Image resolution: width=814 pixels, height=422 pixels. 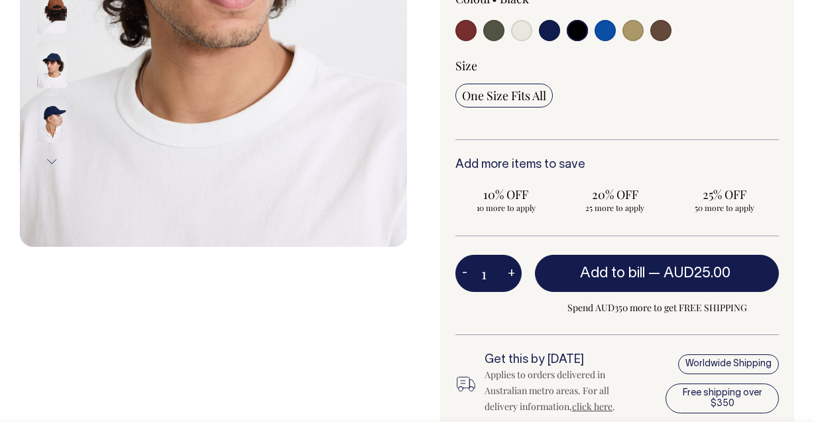 What do you see at coordinates (592, 406) in the screenshot?
I see `a: click here` at bounding box center [592, 406].